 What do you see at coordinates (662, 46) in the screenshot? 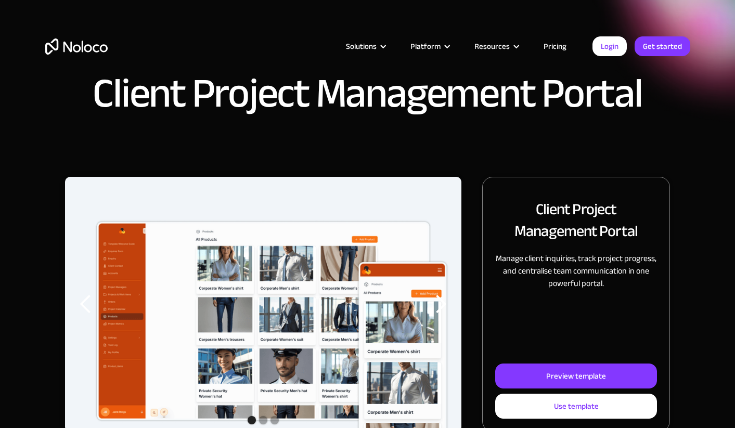
I see `a: Get started` at bounding box center [662, 46].